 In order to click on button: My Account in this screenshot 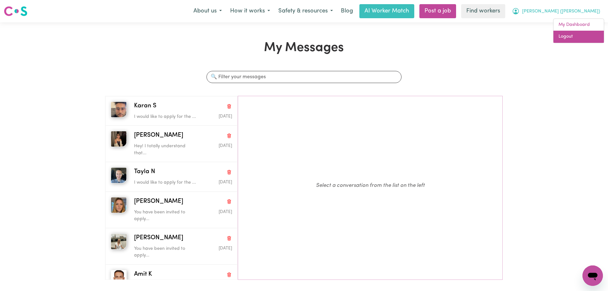, I will do `click(556, 11)`.